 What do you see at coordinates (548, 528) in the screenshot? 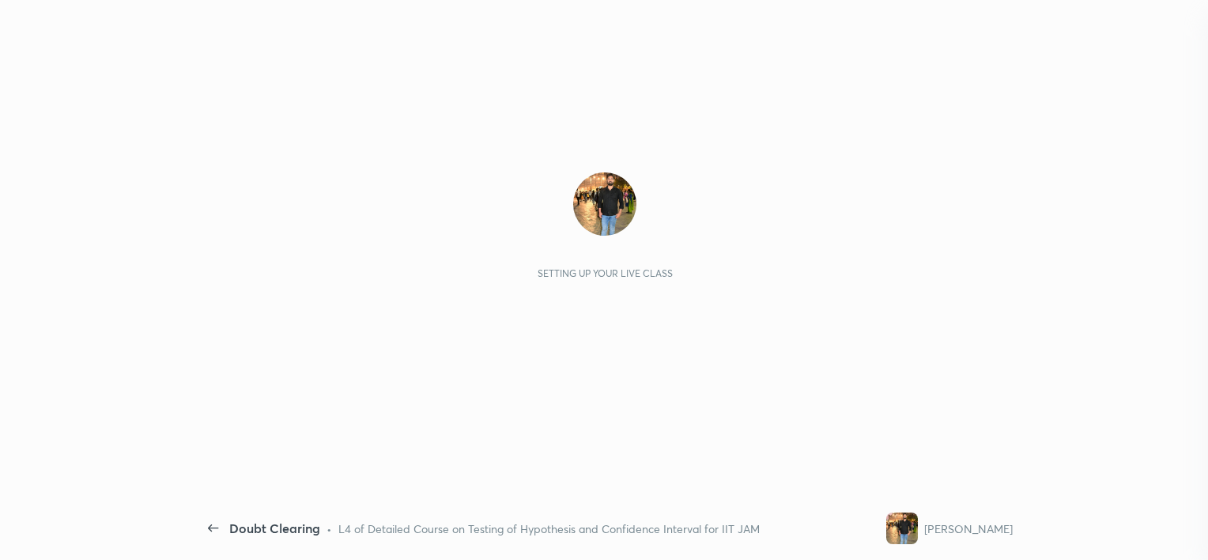
I see `div: L4 of Detailed Course on Testing of Hypothesis and Confidence Interval for IIT JAM` at bounding box center [548, 528].